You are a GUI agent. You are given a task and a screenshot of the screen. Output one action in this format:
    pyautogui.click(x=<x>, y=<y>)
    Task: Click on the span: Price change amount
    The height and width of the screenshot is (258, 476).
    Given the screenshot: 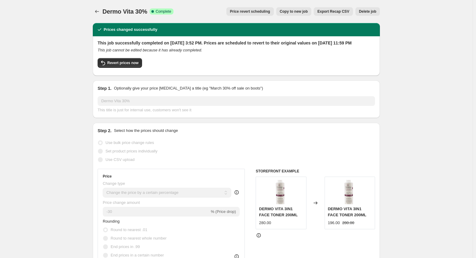 What is the action you would take?
    pyautogui.click(x=121, y=202)
    